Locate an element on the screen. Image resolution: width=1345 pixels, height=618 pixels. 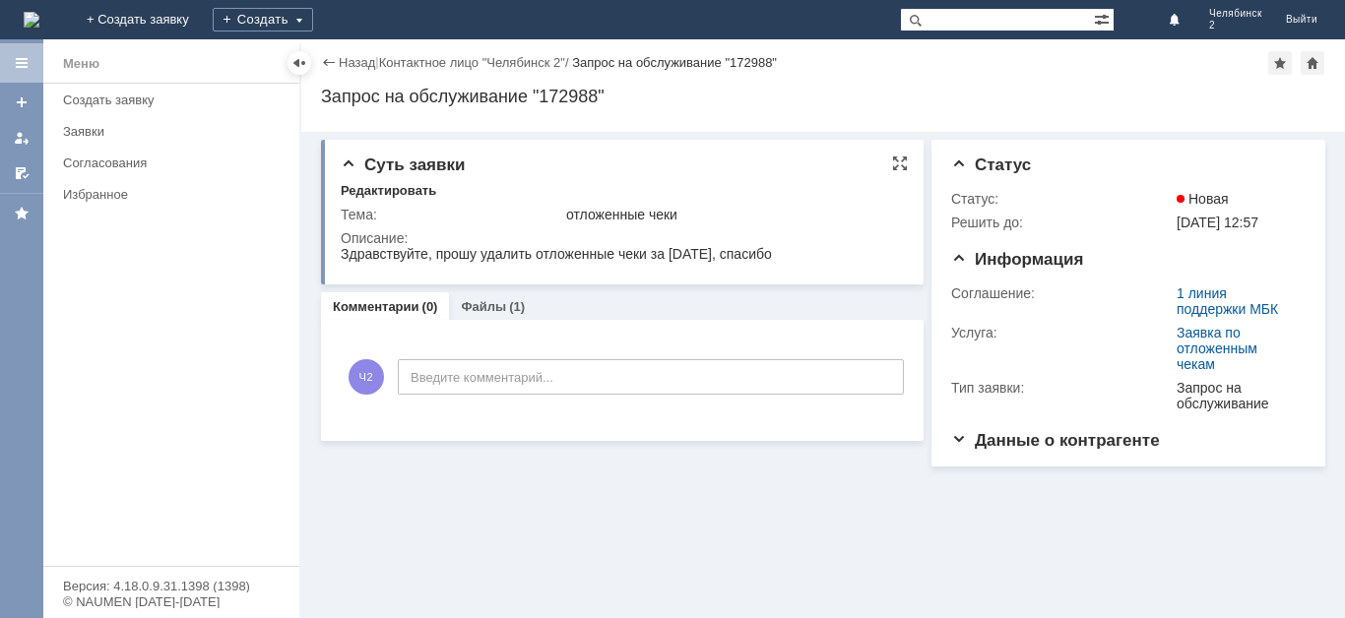
a: 1 линия поддержки МБК is located at coordinates (1227, 301).